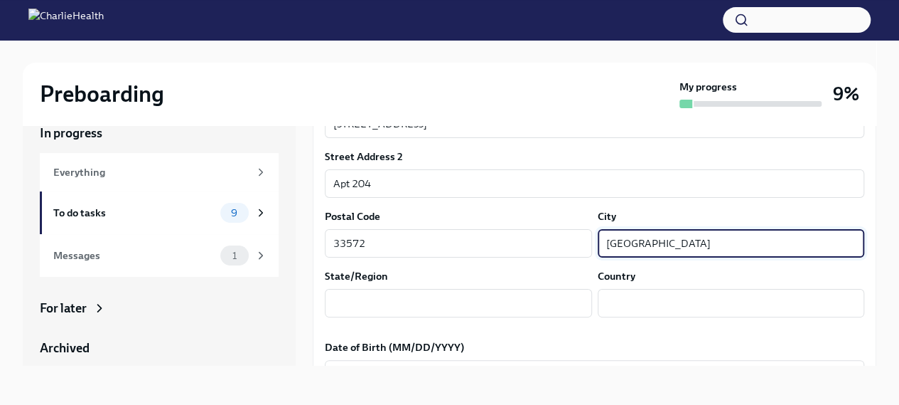 The image size is (899, 405). Describe the element at coordinates (594, 347) in the screenshot. I see `label: Date of Birth (MM/DD/YYYY)` at that location.